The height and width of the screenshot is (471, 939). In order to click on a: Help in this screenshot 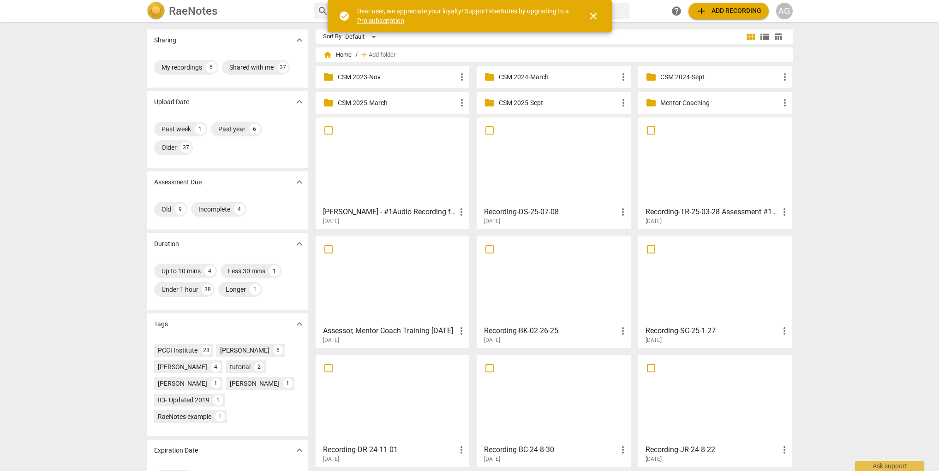, I will do `click(676, 11)`.